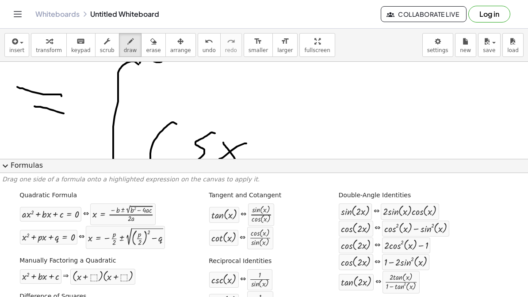 The image size is (528, 297). Describe the element at coordinates (180, 45) in the screenshot. I see `button: arrange` at that location.